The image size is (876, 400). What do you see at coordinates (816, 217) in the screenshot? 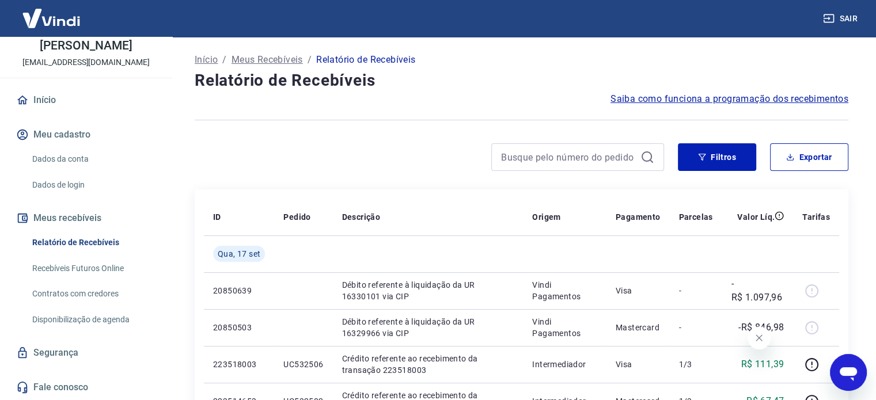
I see `p: Tarifas` at bounding box center [816, 217].